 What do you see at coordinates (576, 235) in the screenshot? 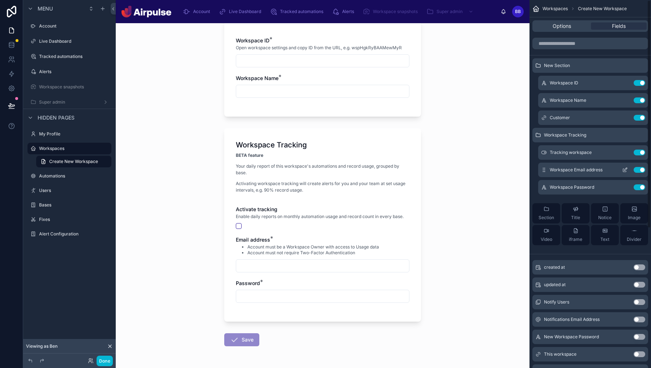
I see `button: iframe` at bounding box center [576, 235].